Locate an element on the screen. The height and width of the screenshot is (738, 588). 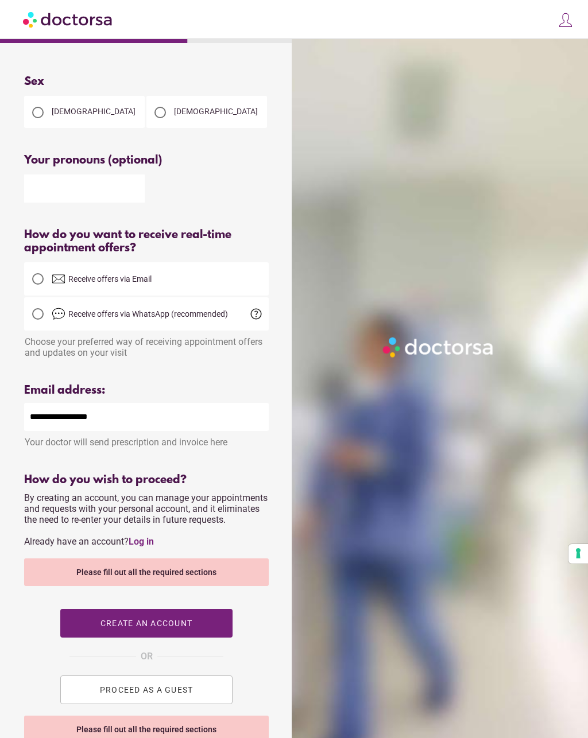
div: How do you want to receive real-time appointment offers? is located at coordinates (146, 242).